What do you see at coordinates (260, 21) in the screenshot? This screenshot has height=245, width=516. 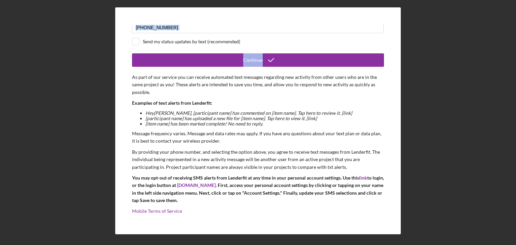 I see `label: Mobile Phone Number` at bounding box center [260, 21].